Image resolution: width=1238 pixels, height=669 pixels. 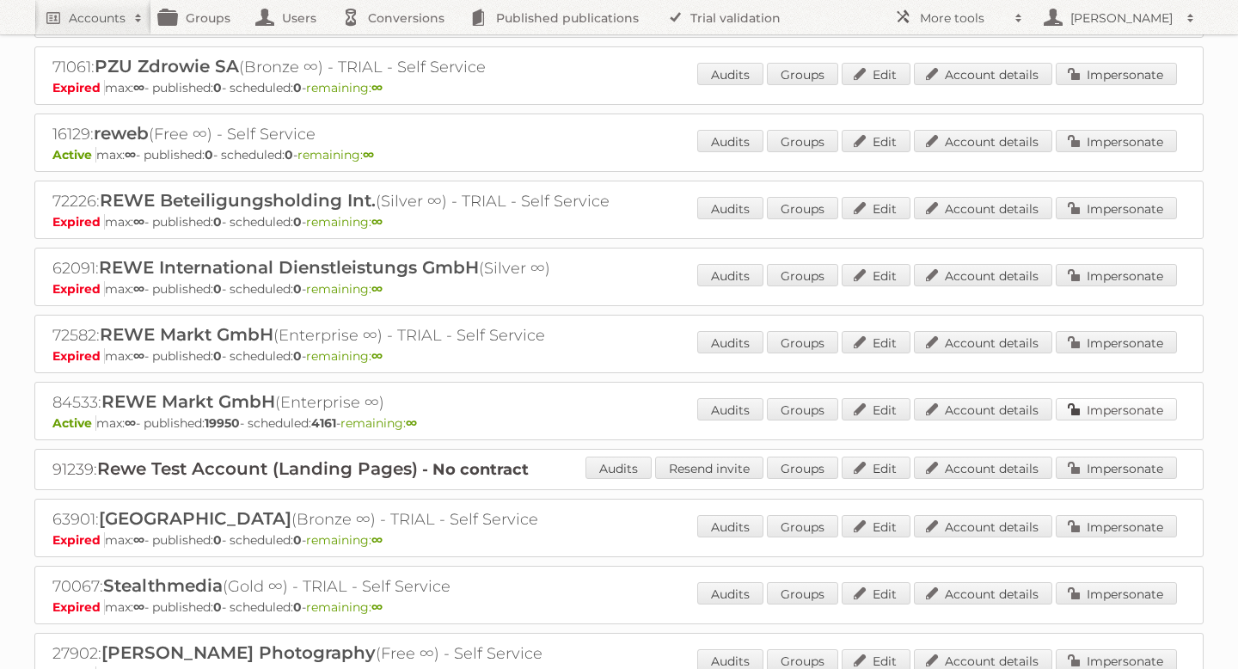 What do you see at coordinates (289, 267) in the screenshot?
I see `span: REWE International Dienstleistungs GmbH` at bounding box center [289, 267].